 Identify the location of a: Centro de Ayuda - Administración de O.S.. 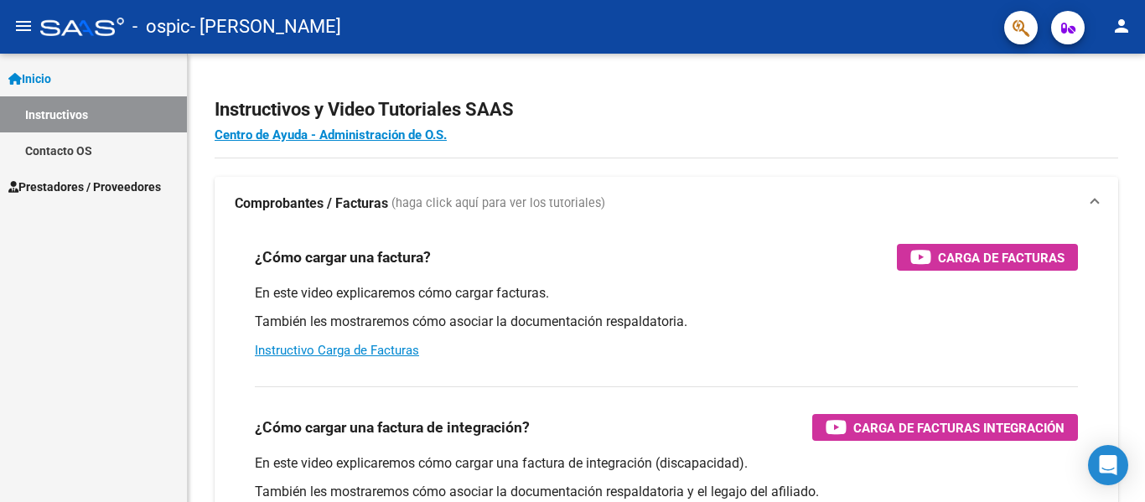
(330, 135).